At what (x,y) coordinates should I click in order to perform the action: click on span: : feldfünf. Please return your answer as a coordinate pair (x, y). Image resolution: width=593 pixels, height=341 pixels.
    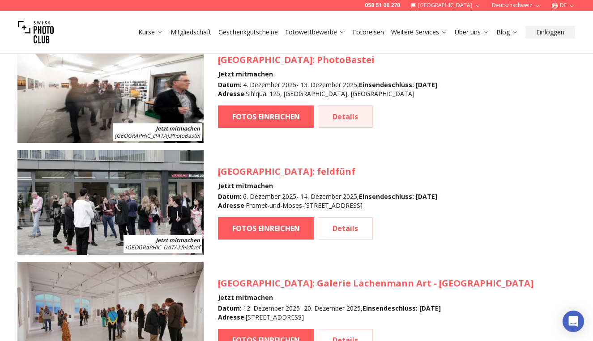
    Looking at the image, I should click on (162, 247).